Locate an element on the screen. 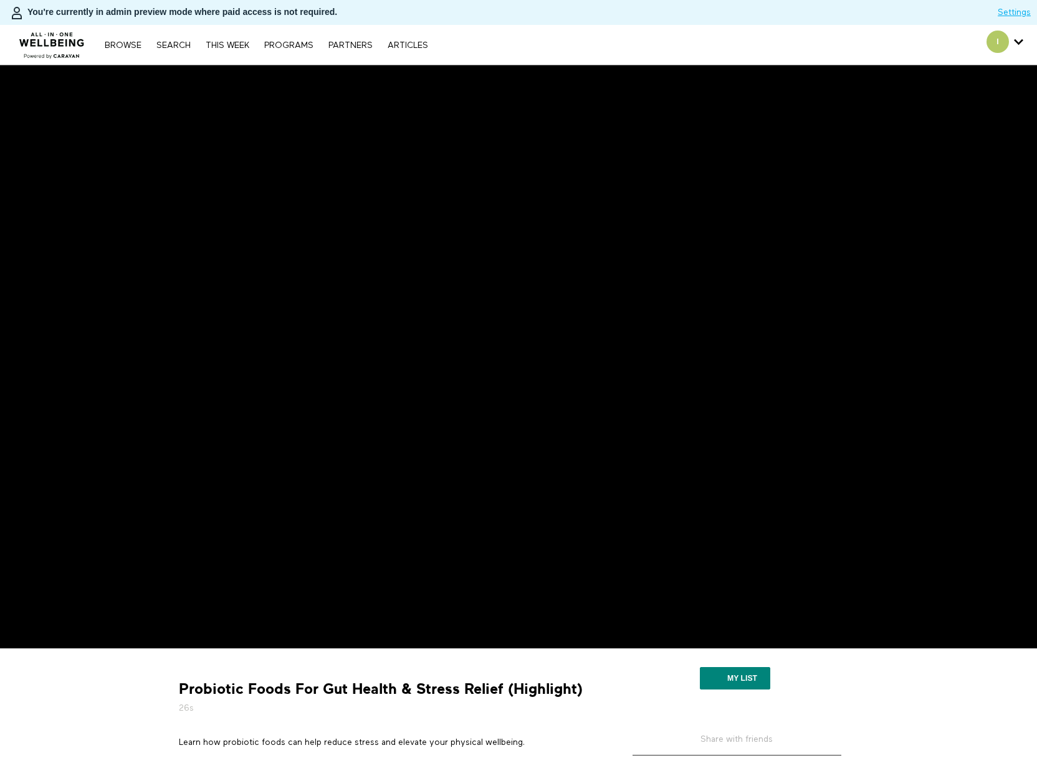  a: THIS WEEK is located at coordinates (227, 45).